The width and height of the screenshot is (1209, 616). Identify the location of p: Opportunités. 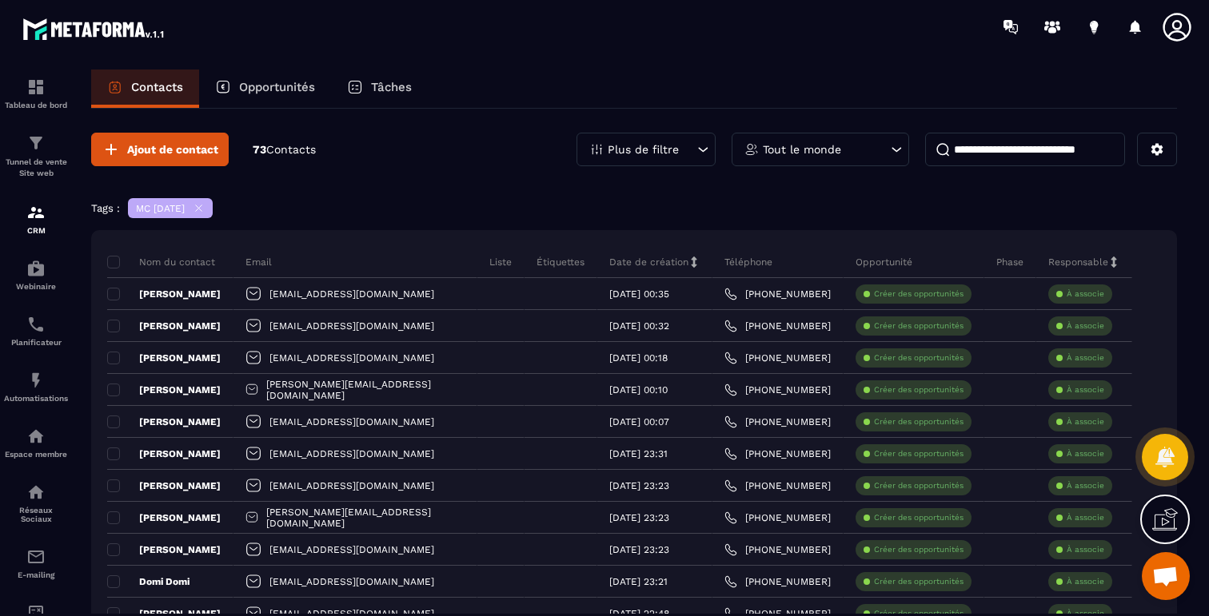
(277, 87).